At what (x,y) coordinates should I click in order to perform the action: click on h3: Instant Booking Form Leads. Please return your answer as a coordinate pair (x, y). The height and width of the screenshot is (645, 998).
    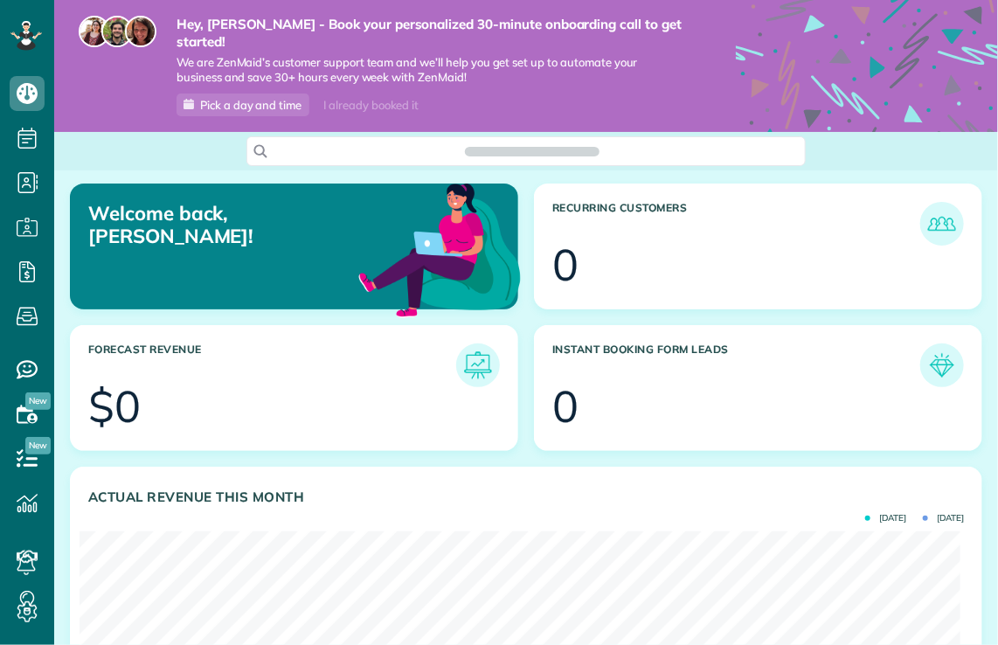
    Looking at the image, I should click on (735, 365).